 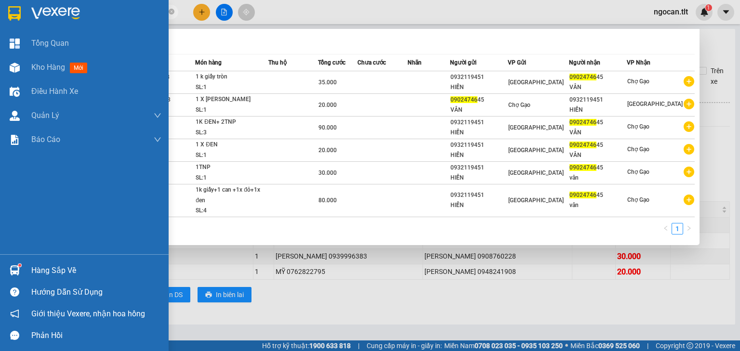 What do you see at coordinates (677, 229) in the screenshot?
I see `li: 1` at bounding box center [677, 229].